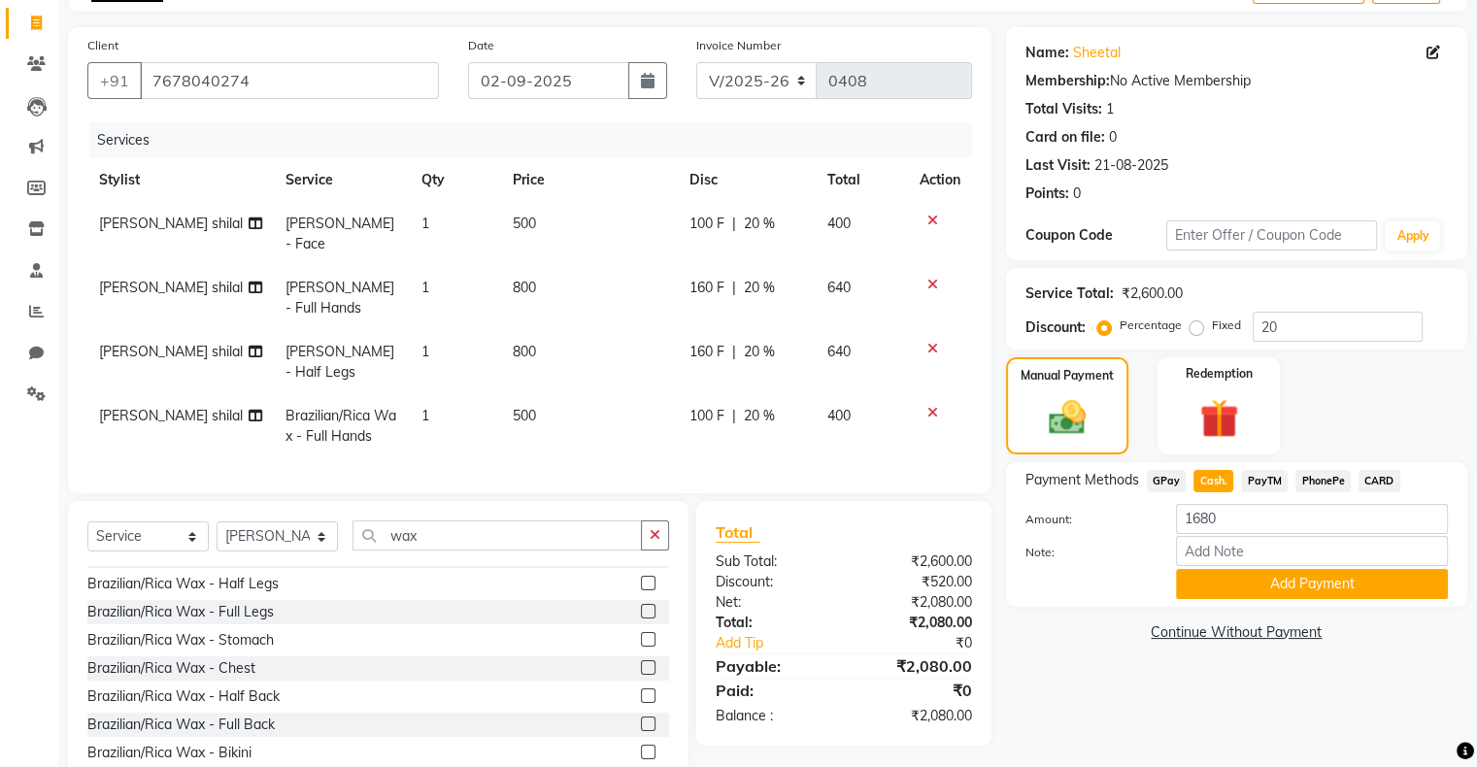 Image resolution: width=1477 pixels, height=767 pixels. I want to click on div: Name:, so click(1047, 52).